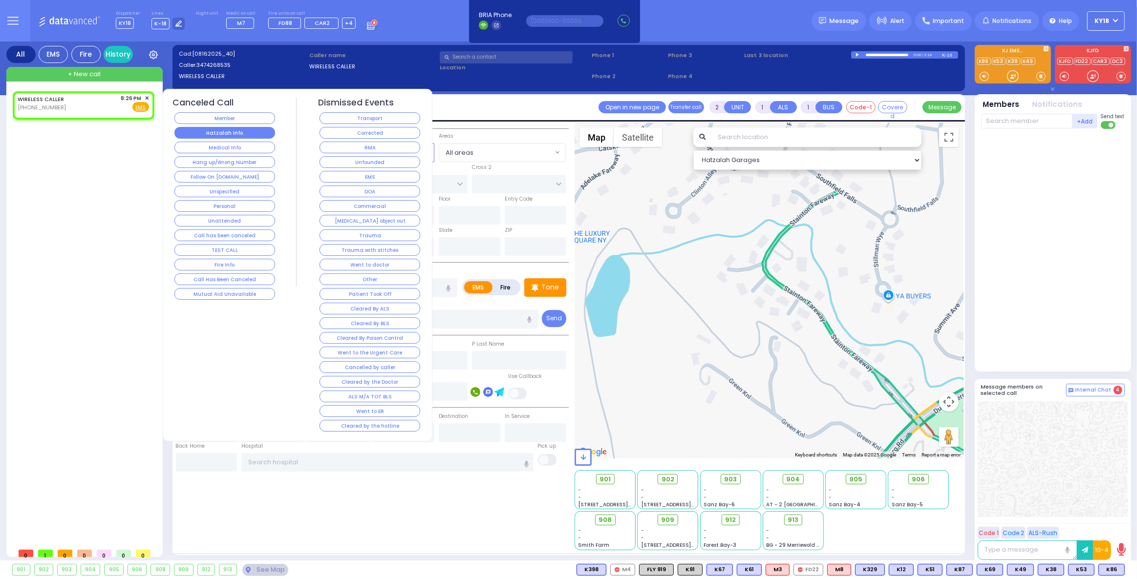 The width and height of the screenshot is (1137, 579). Describe the element at coordinates (942, 107) in the screenshot. I see `button: Message` at that location.